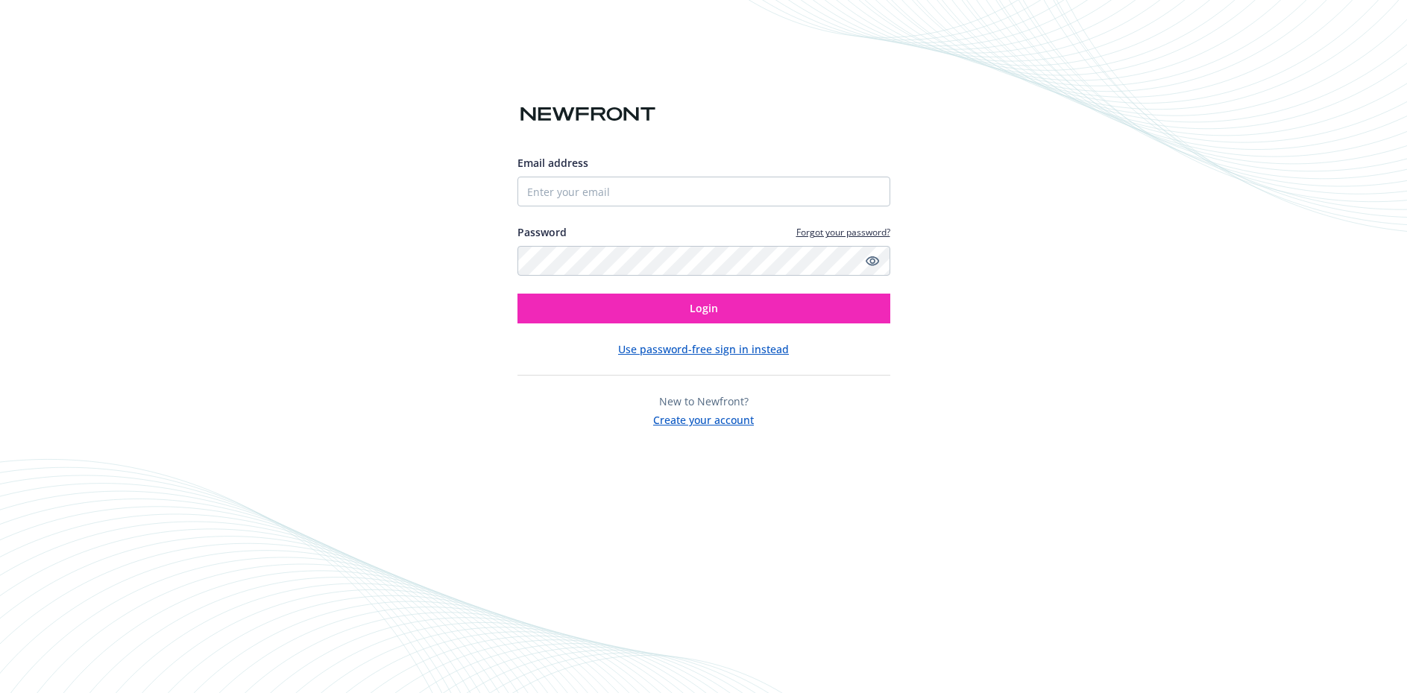  What do you see at coordinates (704, 192) in the screenshot?
I see `input: Enter your email` at bounding box center [704, 192].